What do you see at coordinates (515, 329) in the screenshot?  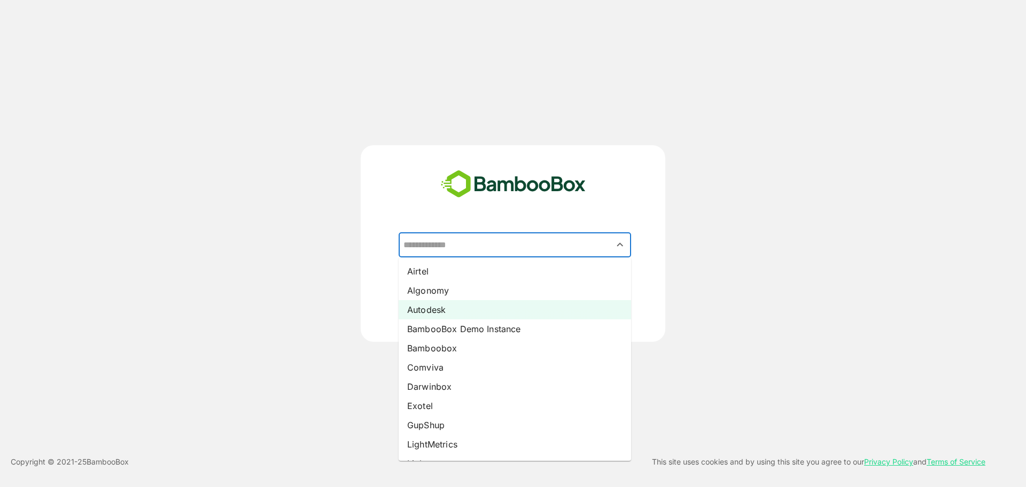 I see `li: BambooBox Demo Instance` at bounding box center [515, 329].